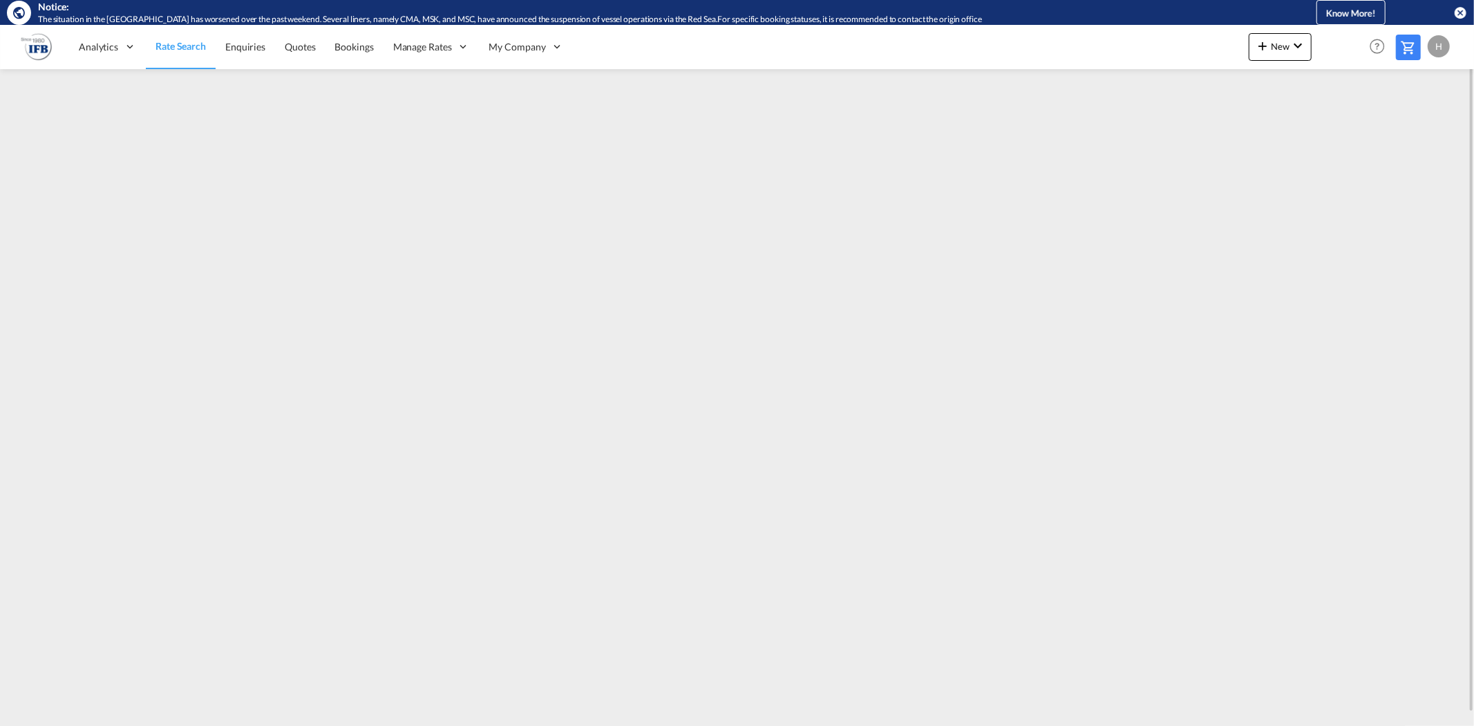 This screenshot has height=726, width=1474. Describe the element at coordinates (1298, 46) in the screenshot. I see `md-icon: icon-chevron-down` at that location.